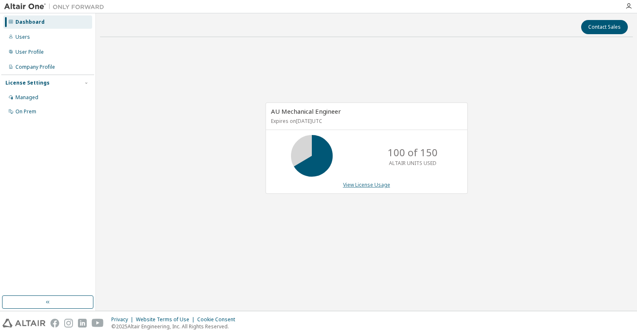 The image size is (637, 335). I want to click on img: instagram.svg, so click(68, 323).